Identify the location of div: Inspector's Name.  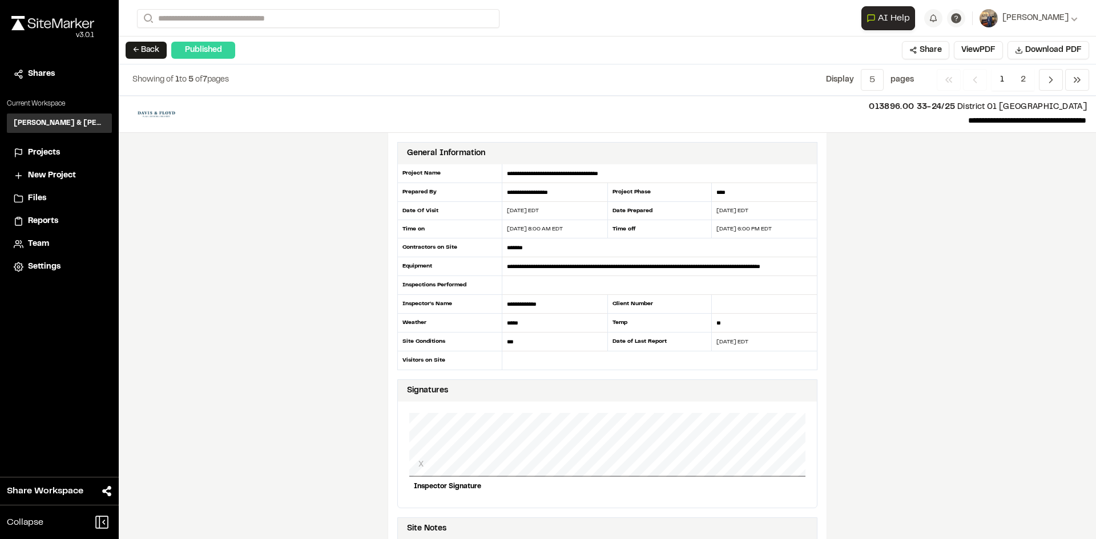
(450, 304).